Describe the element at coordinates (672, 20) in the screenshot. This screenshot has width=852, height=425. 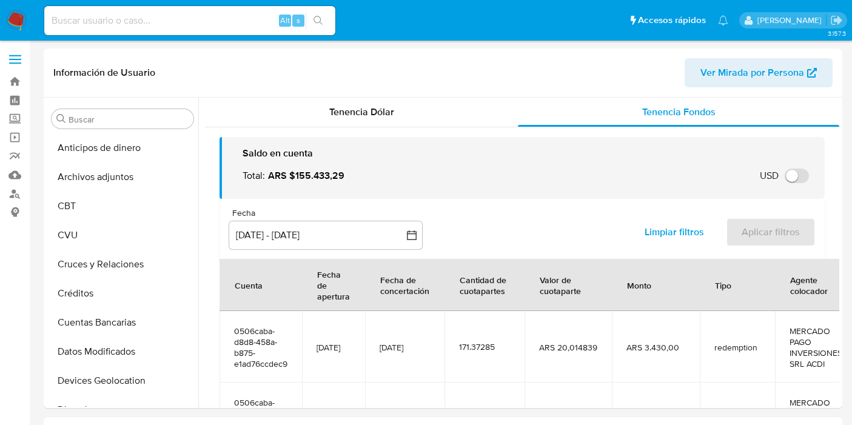
I see `span: Accesos rápidos` at that location.